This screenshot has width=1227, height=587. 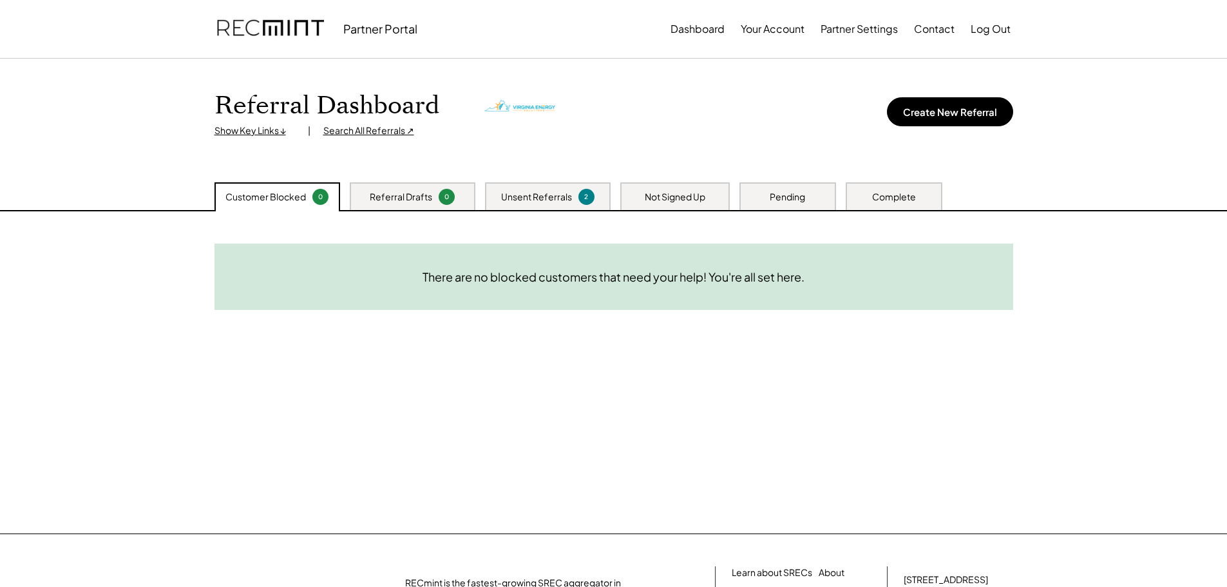 What do you see at coordinates (613, 276) in the screenshot?
I see `div: There are no blocked customers that need your help! You're all set here.` at bounding box center [613, 276].